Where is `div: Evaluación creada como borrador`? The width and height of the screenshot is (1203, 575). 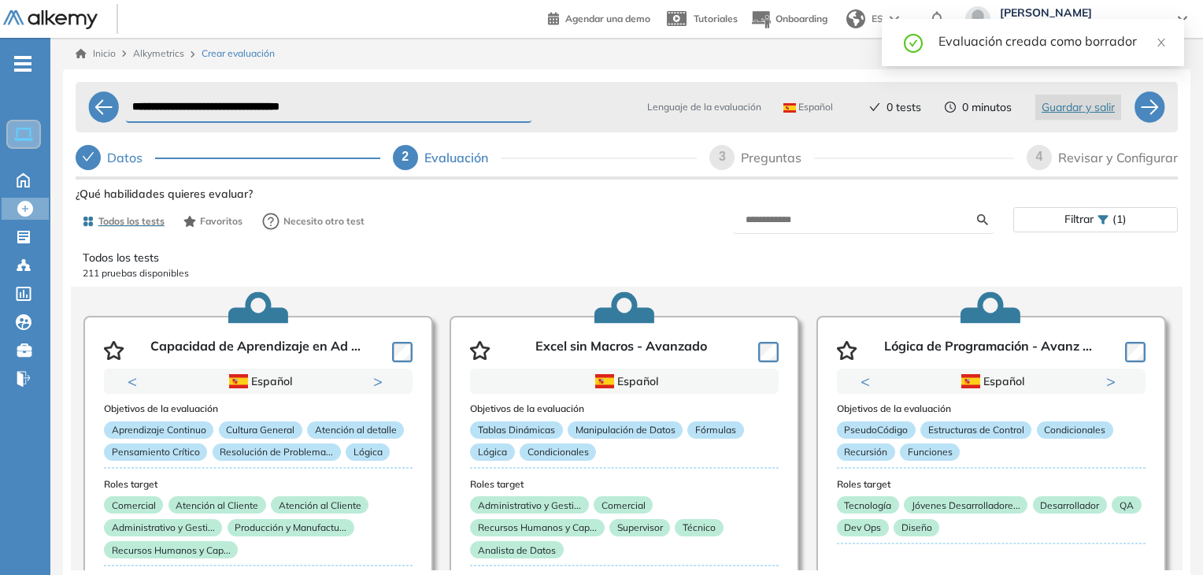 div: Evaluación creada como borrador is located at coordinates (1052, 41).